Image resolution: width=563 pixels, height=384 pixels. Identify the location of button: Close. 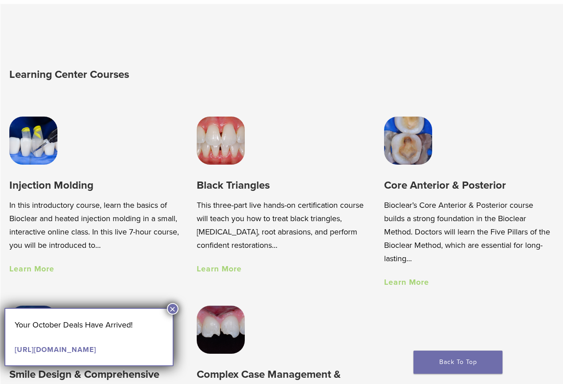
(173, 309).